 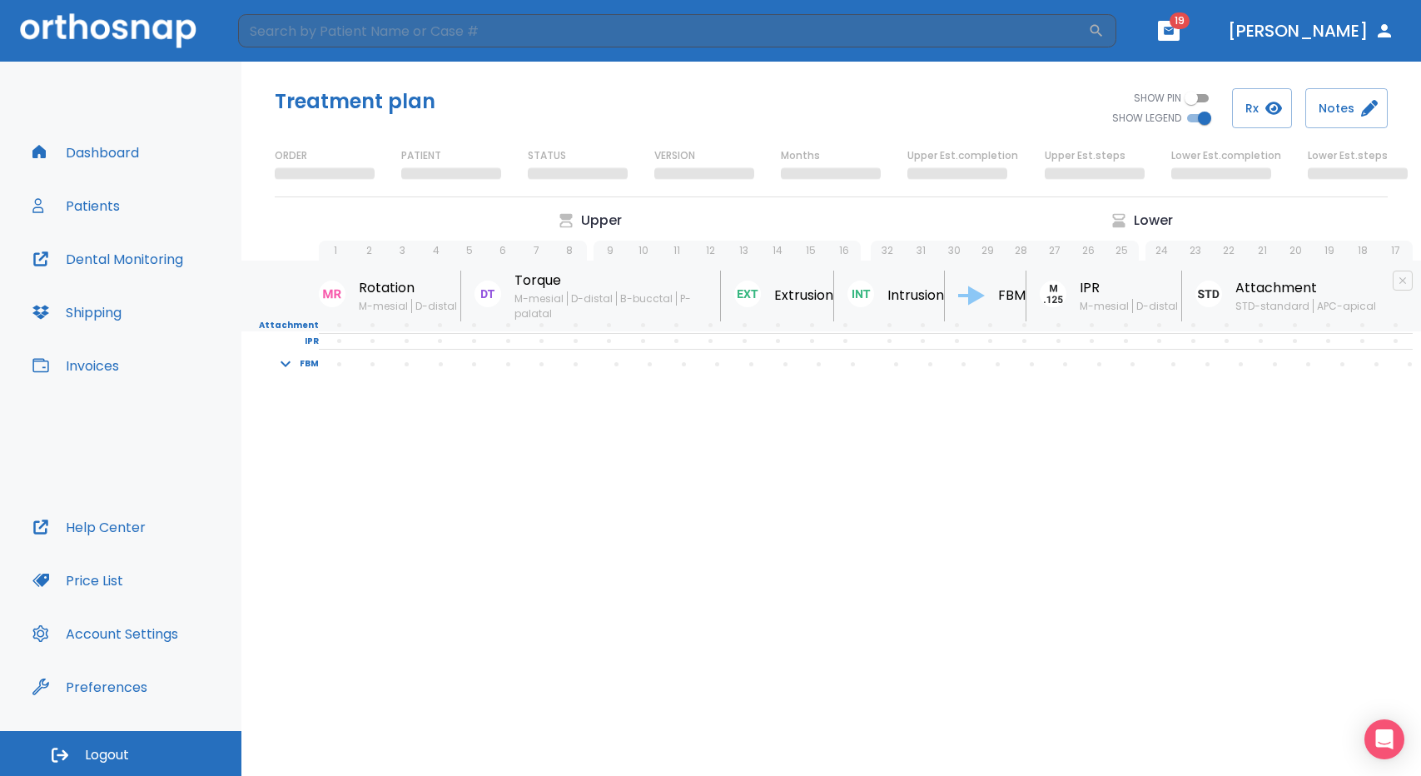 I want to click on p: Rotation, so click(x=409, y=288).